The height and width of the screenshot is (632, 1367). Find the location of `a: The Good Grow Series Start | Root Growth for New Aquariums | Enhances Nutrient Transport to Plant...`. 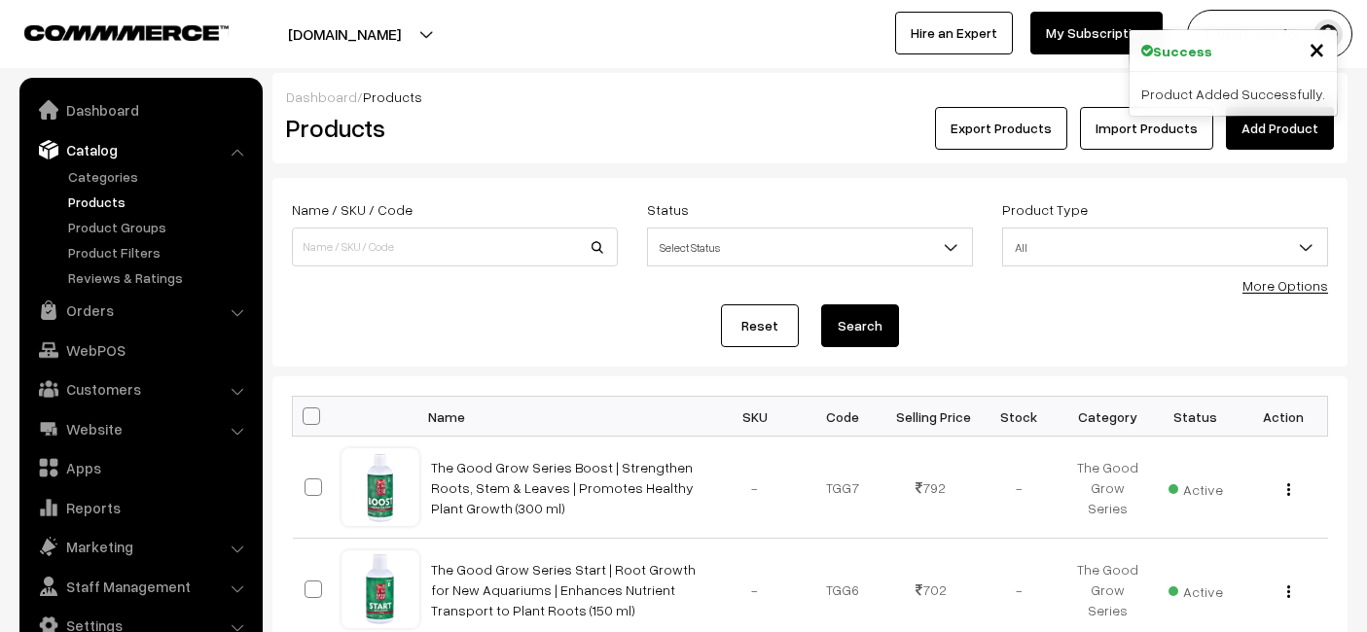

a: The Good Grow Series Start | Root Growth for New Aquariums | Enhances Nutrient Transport to Plant... is located at coordinates (563, 589).